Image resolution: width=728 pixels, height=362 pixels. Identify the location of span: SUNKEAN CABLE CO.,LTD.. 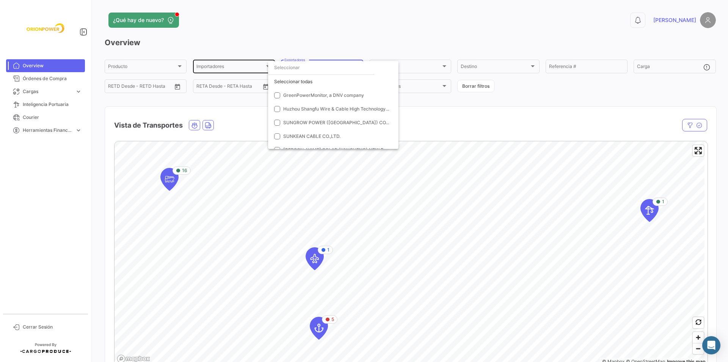
(312, 136).